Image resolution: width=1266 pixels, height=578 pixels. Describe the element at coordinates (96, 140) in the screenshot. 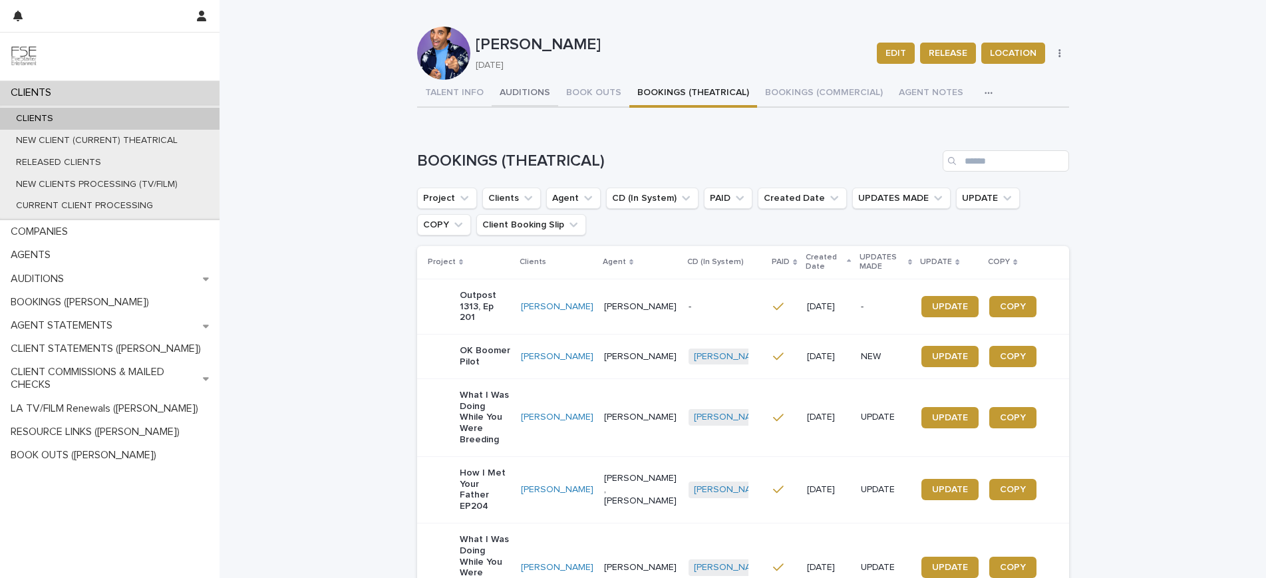

I see `p: NEW CLIENT (CURRENT) THEATRICAL` at that location.